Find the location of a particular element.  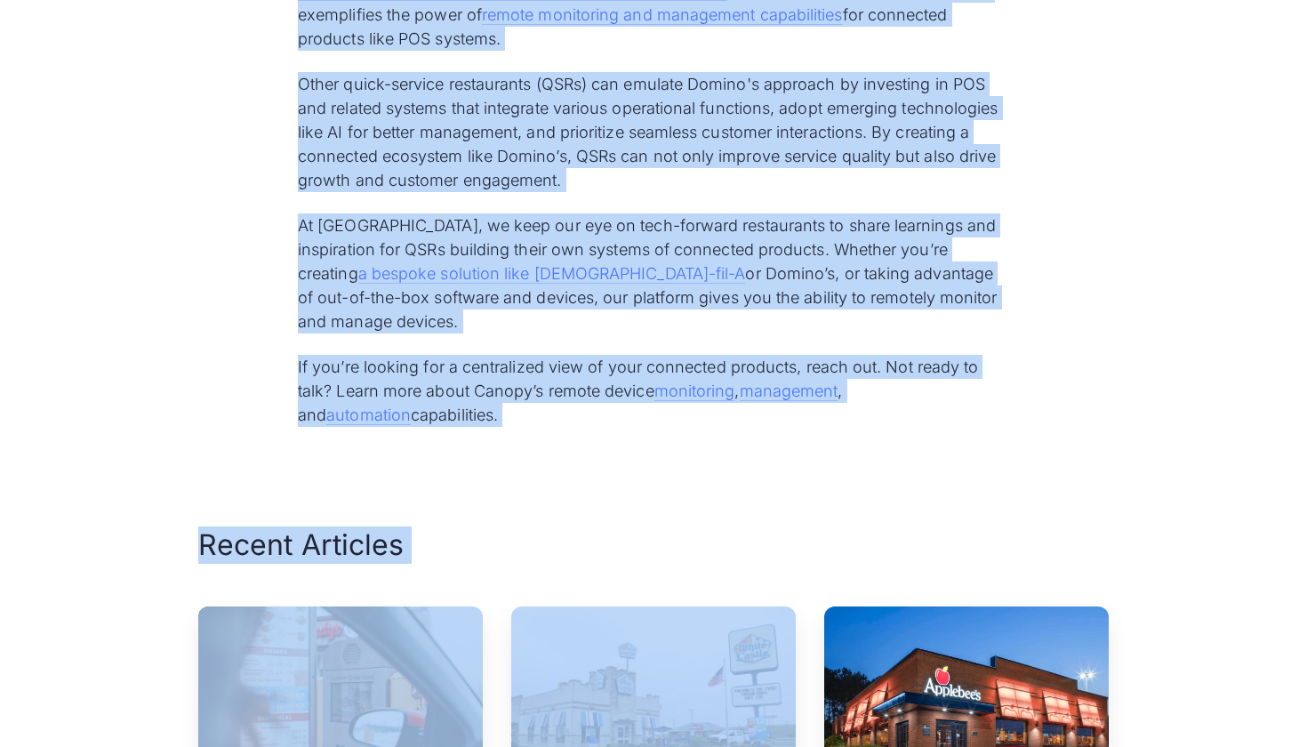

a: automation is located at coordinates (368, 415).